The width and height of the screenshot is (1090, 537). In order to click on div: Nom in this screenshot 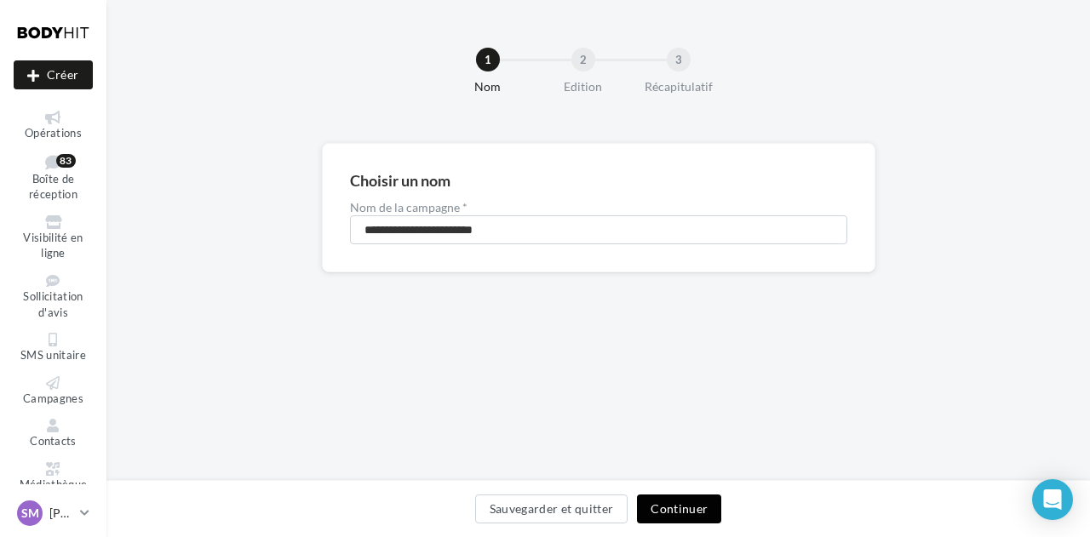, I will do `click(488, 87)`.